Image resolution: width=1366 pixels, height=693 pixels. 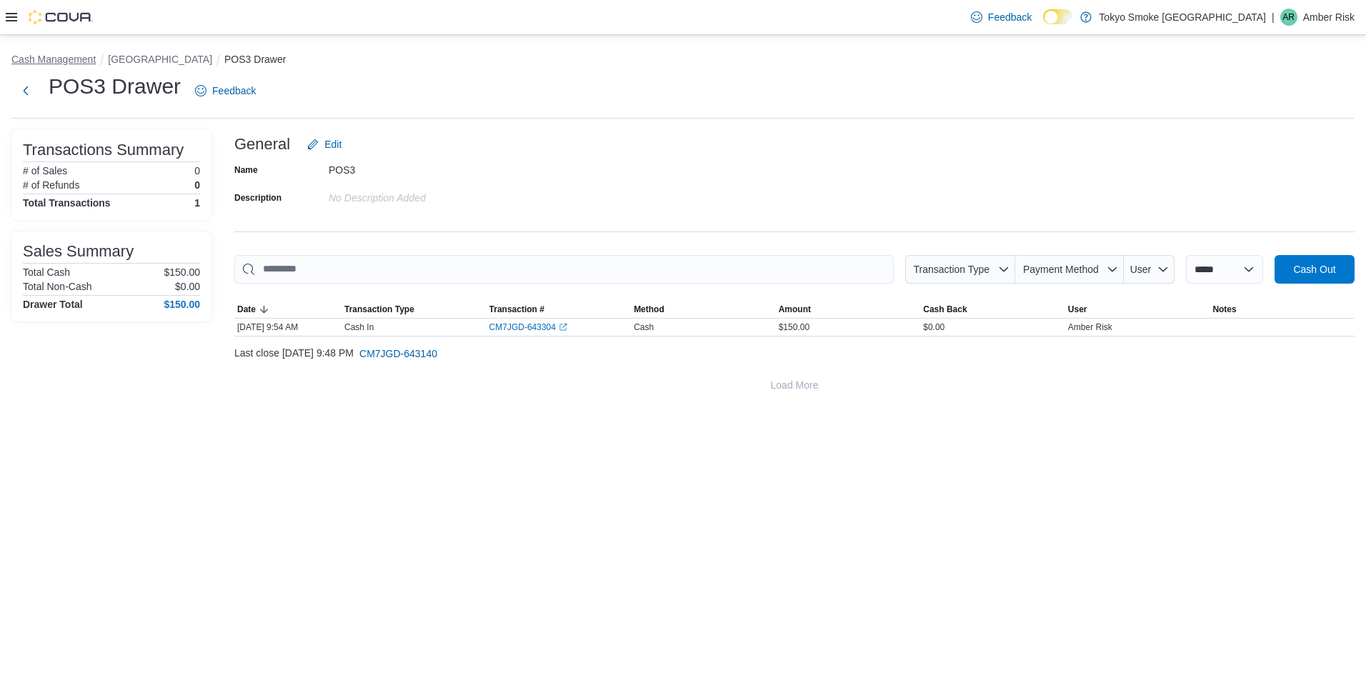 I want to click on span: AR, so click(x=1289, y=17).